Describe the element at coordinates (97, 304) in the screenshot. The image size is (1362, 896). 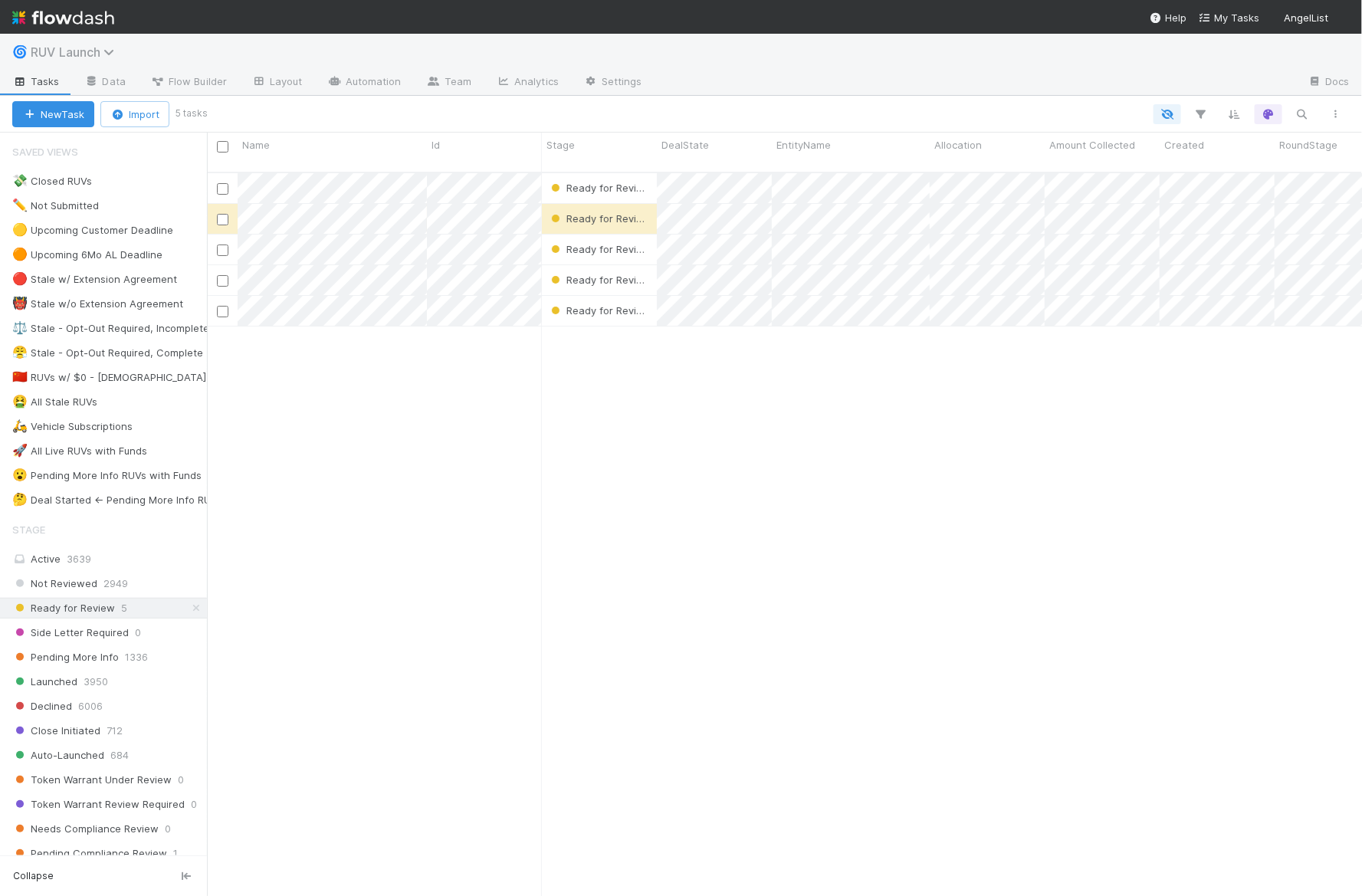
I see `div: Stale w/o Extension Agreement` at that location.